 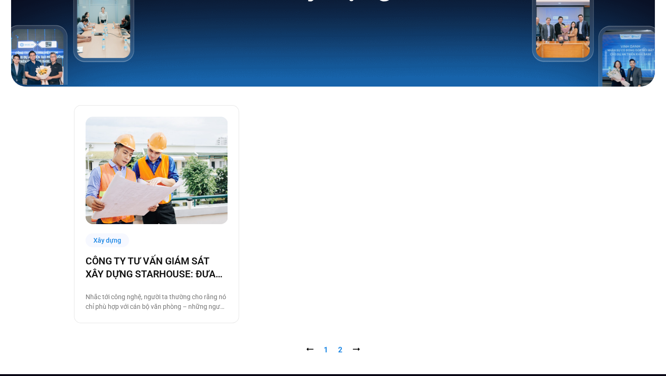 I want to click on a: 1, so click(x=326, y=349).